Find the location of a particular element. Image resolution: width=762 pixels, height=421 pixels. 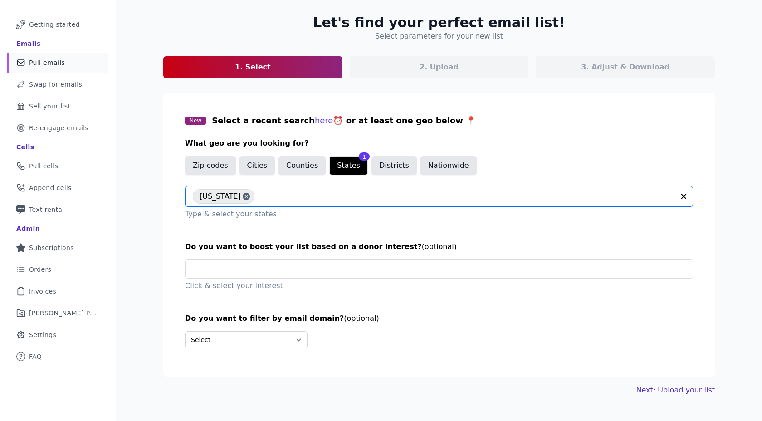

a: Settings is located at coordinates (58, 335).